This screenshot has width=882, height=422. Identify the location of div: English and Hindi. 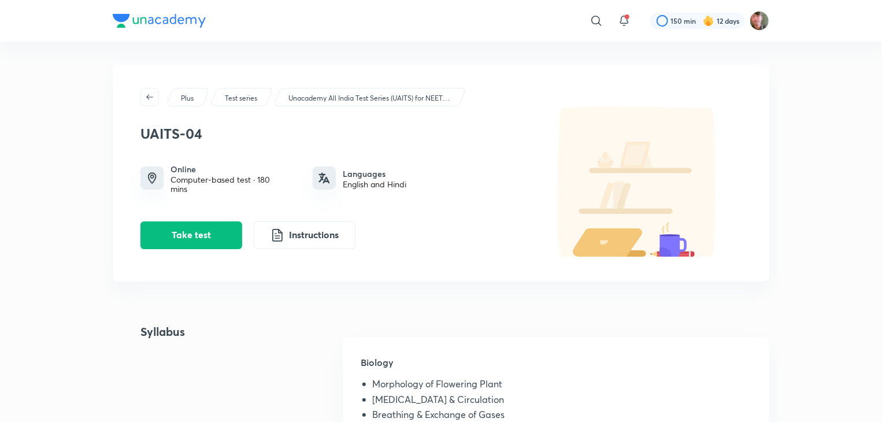
(375, 184).